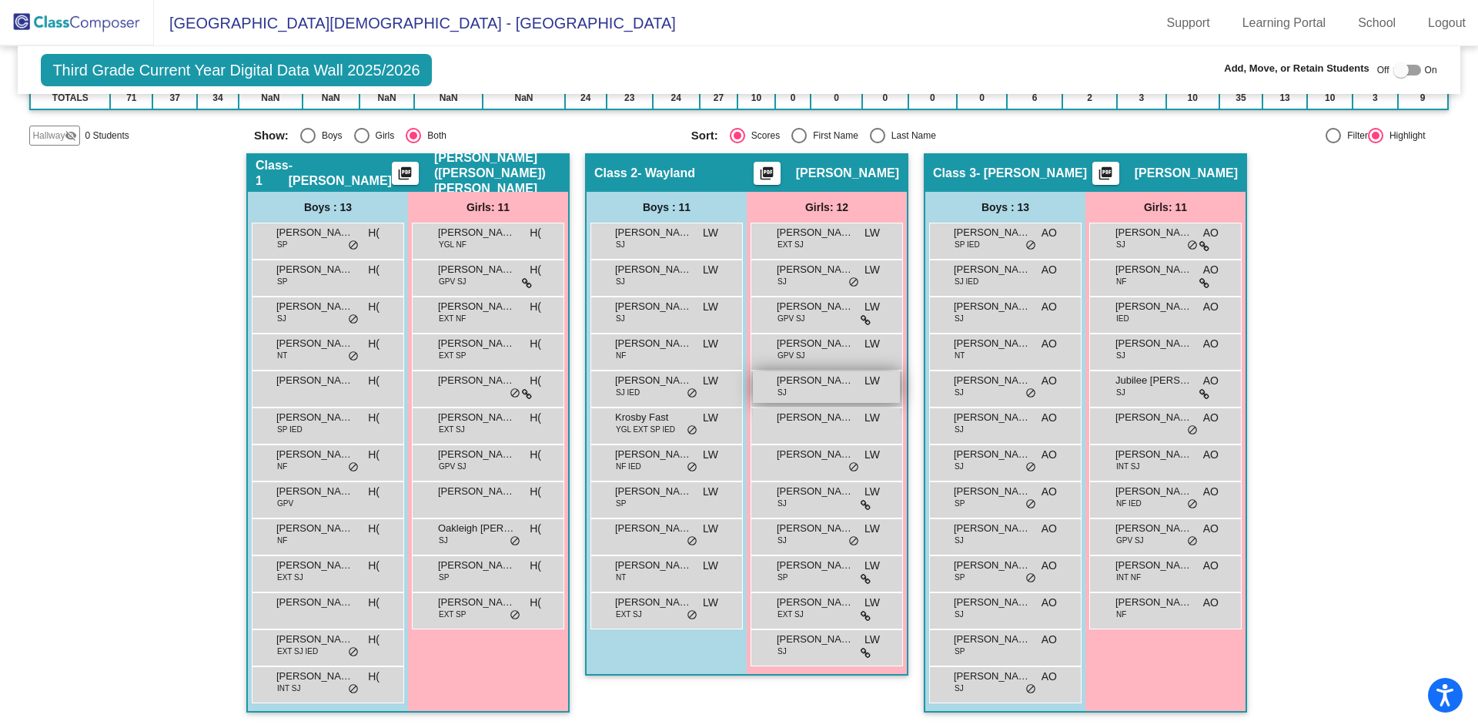 The image size is (1478, 728). Describe the element at coordinates (676, 98) in the screenshot. I see `td: 24` at that location.